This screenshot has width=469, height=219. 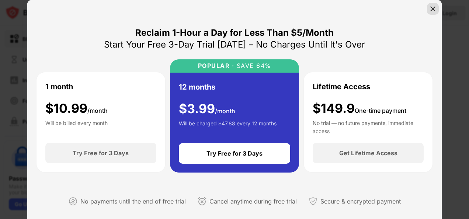 I want to click on div: Will be charged $47.88 every 12 months, so click(x=227, y=127).